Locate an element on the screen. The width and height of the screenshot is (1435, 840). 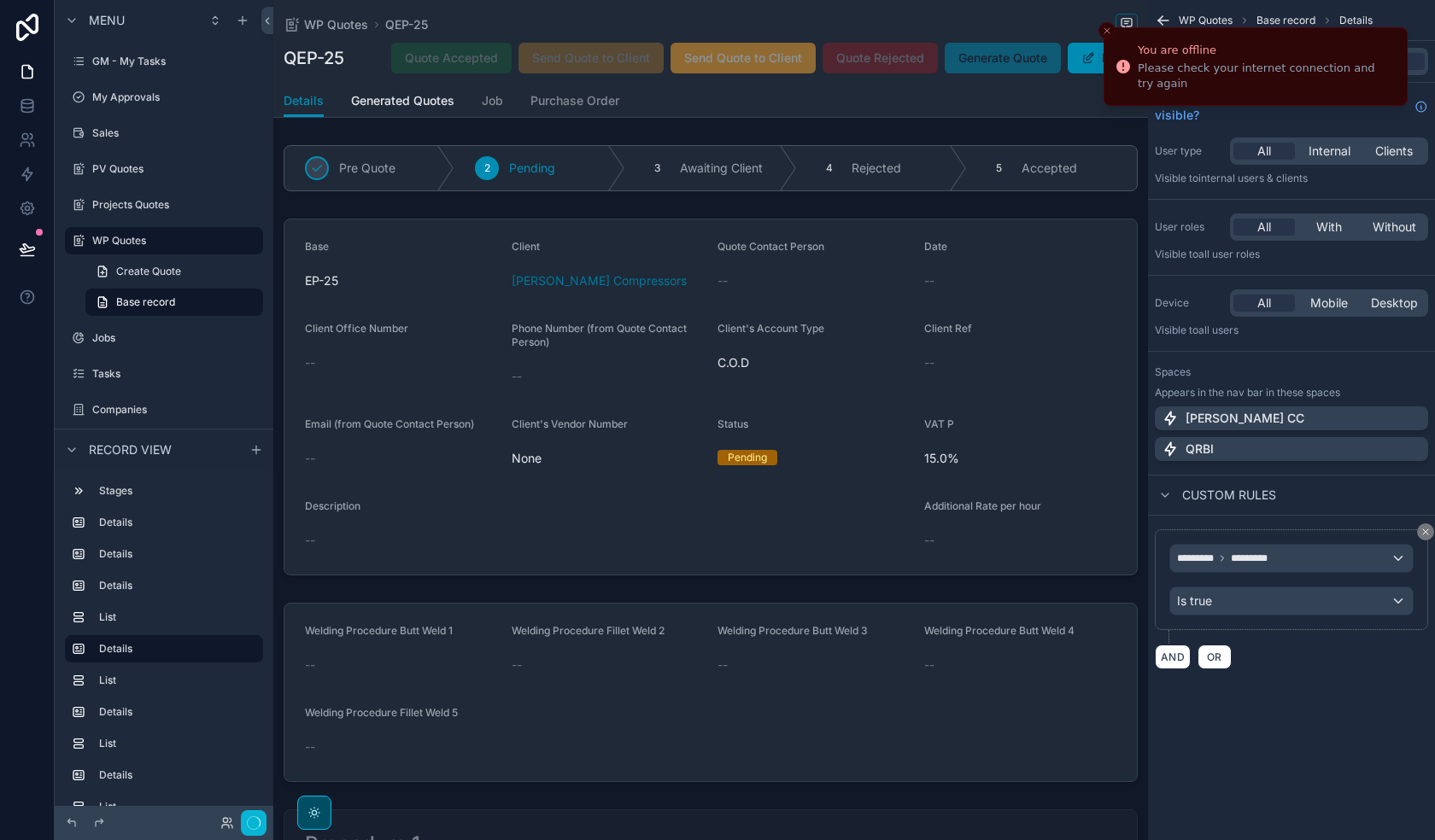
span: All user roles is located at coordinates (1229, 254).